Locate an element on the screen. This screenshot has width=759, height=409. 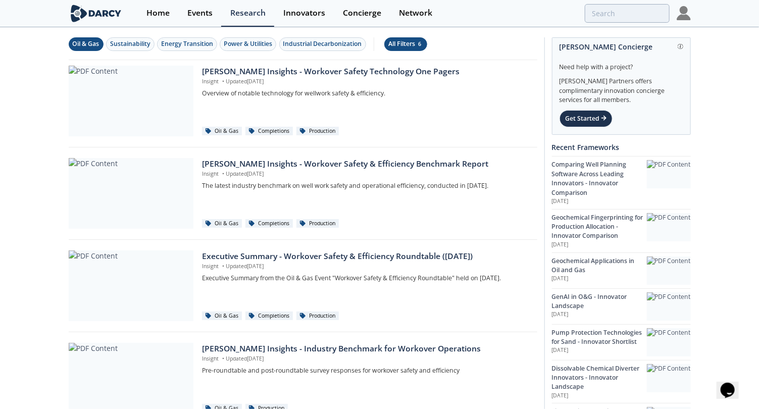
div: GenAI in O&G - Innovator Landscape is located at coordinates (600, 302).